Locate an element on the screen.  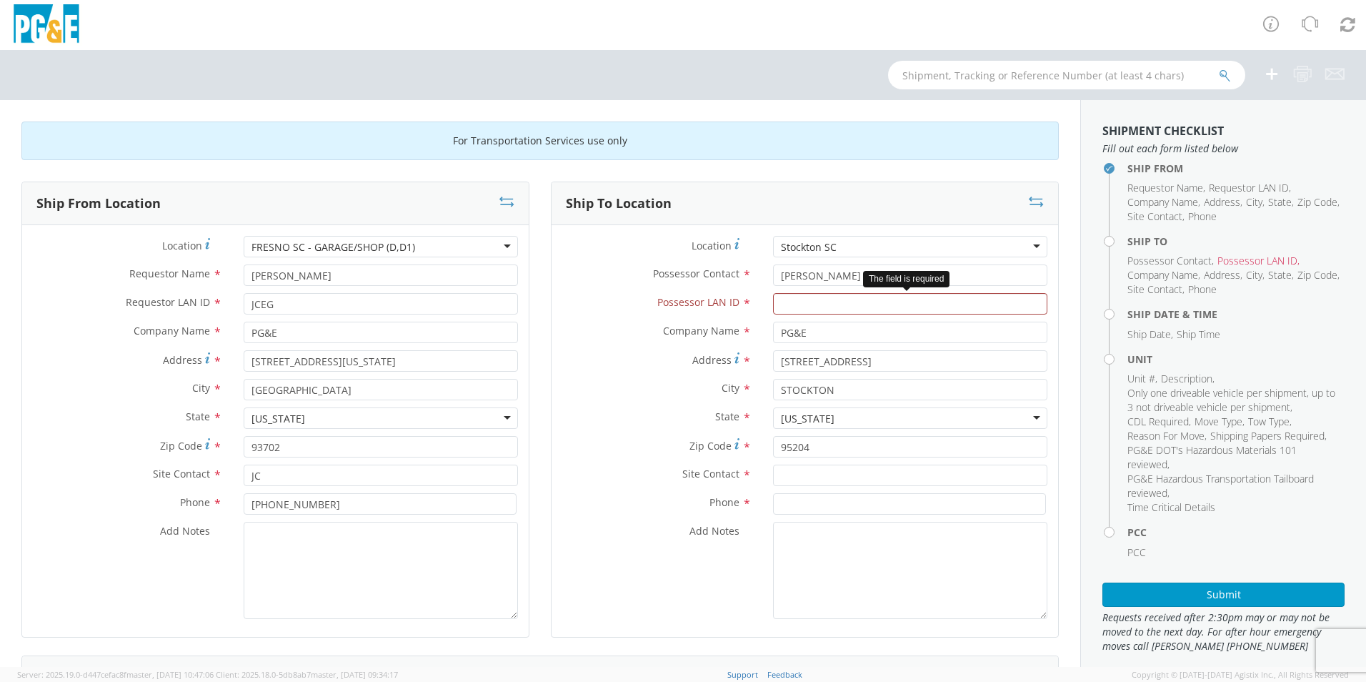
span: Tow Type is located at coordinates (1269, 421).